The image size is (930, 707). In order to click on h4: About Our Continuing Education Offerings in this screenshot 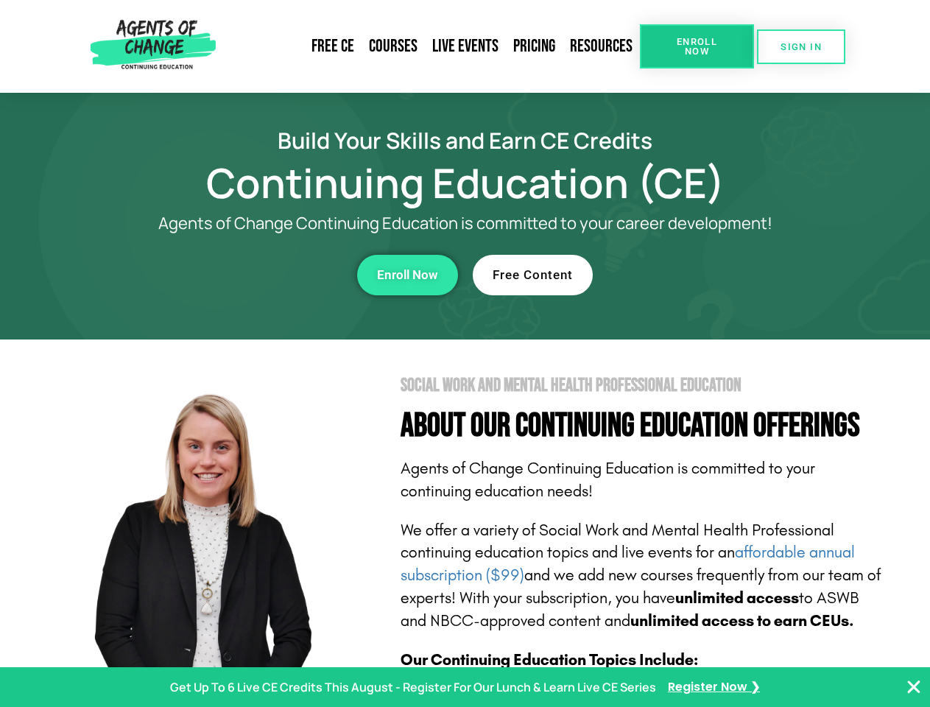, I will do `click(643, 426)`.